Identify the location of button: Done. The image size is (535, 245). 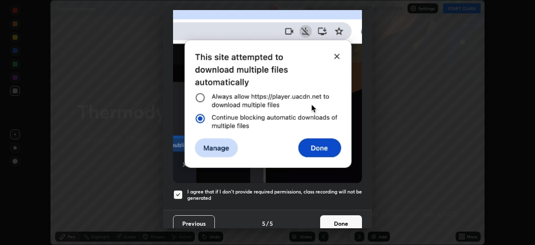
(341, 223).